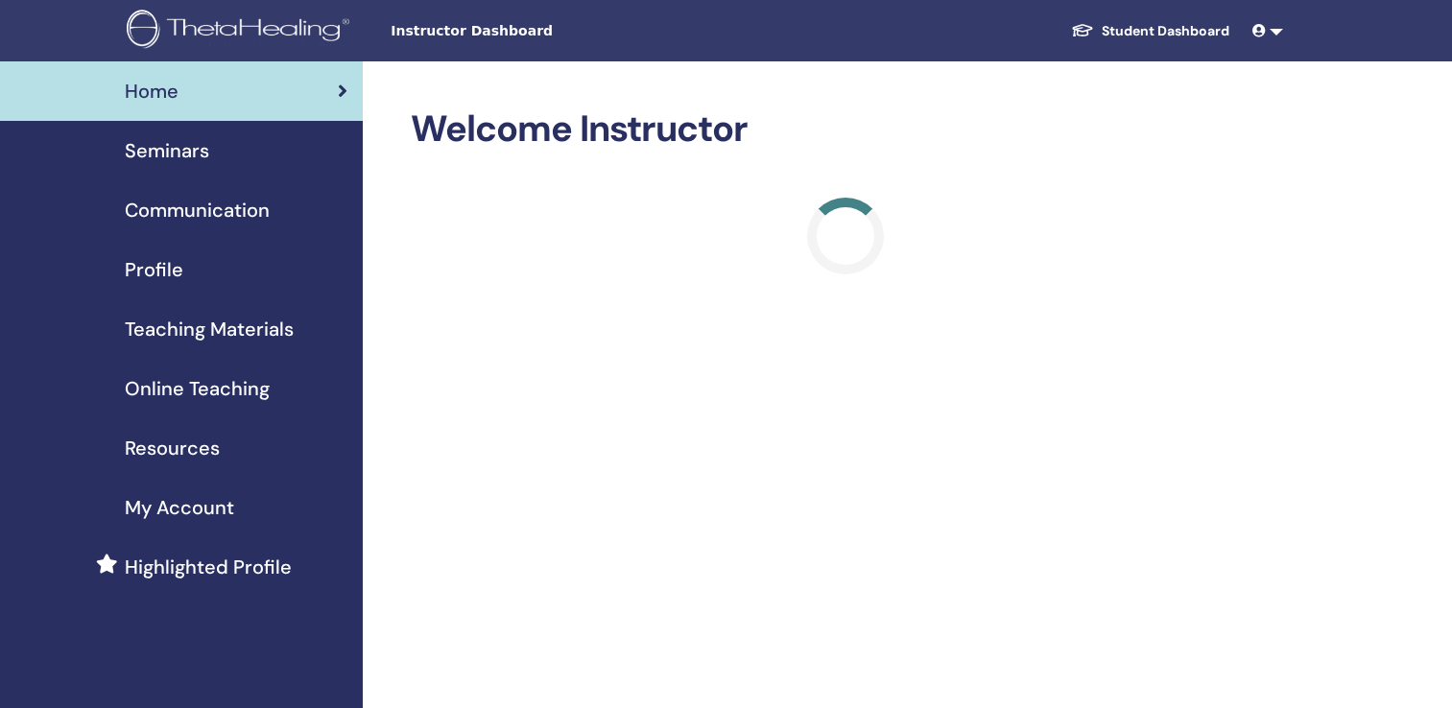 This screenshot has height=708, width=1452. What do you see at coordinates (208, 567) in the screenshot?
I see `span: Highlighted Profile` at bounding box center [208, 567].